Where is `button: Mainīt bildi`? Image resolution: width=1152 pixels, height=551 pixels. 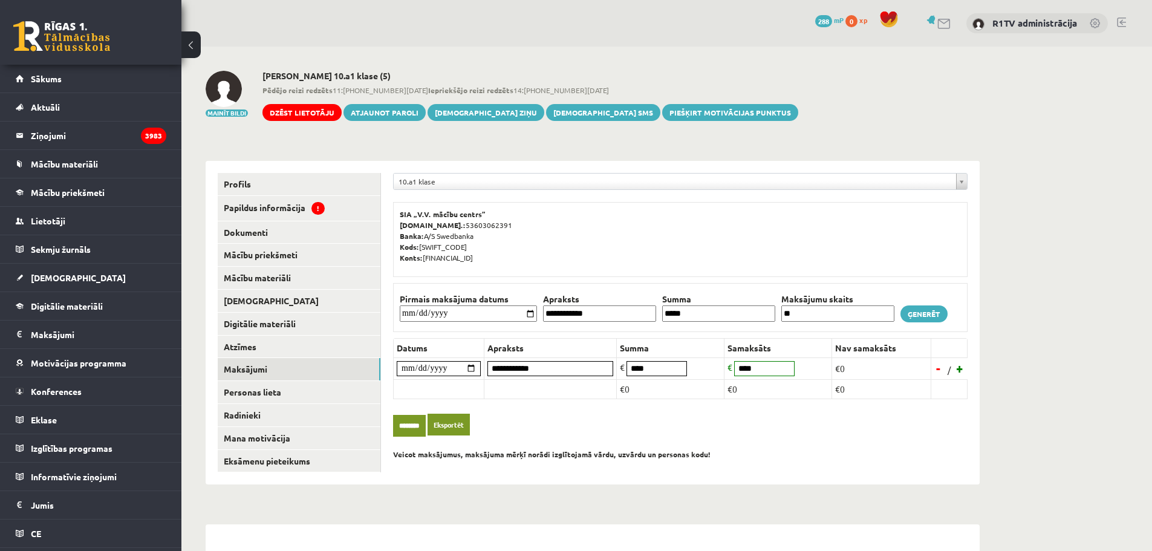 button: Mainīt bildi is located at coordinates (227, 113).